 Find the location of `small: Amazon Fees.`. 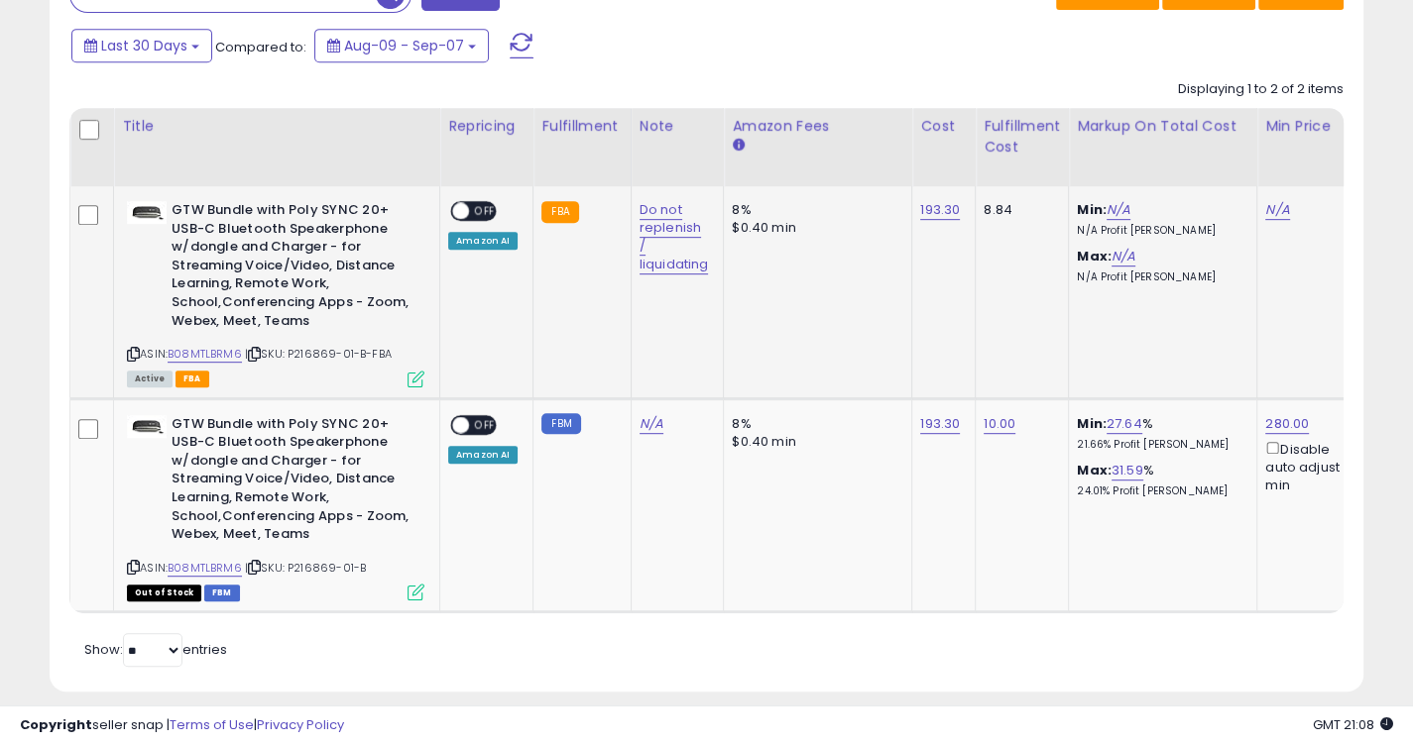

small: Amazon Fees. is located at coordinates (737, 146).